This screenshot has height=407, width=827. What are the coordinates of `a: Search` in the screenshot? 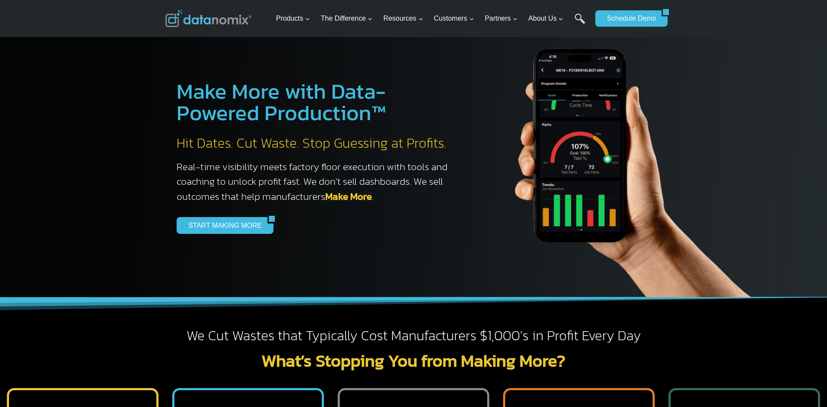 It's located at (580, 23).